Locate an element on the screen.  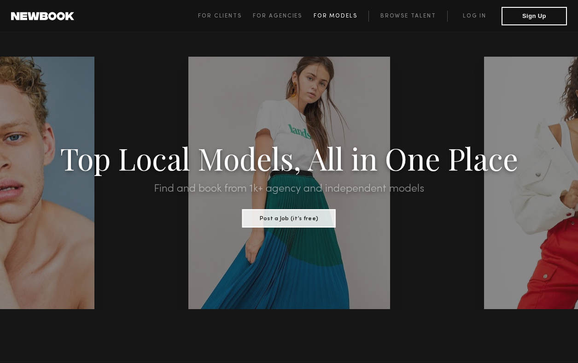
h2: Find and book from 1k+ agency and independent models is located at coordinates (289, 189).